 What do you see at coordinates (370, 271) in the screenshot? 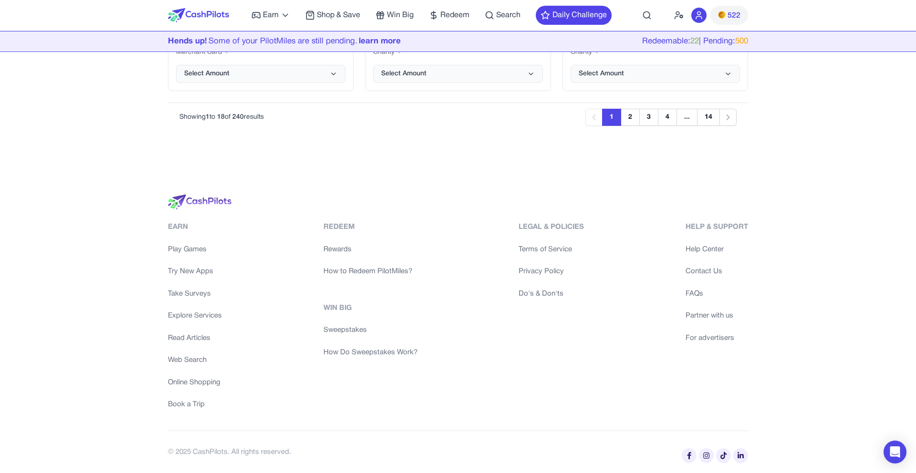
I see `a: How to Redeem PilotMiles?` at bounding box center [370, 271].